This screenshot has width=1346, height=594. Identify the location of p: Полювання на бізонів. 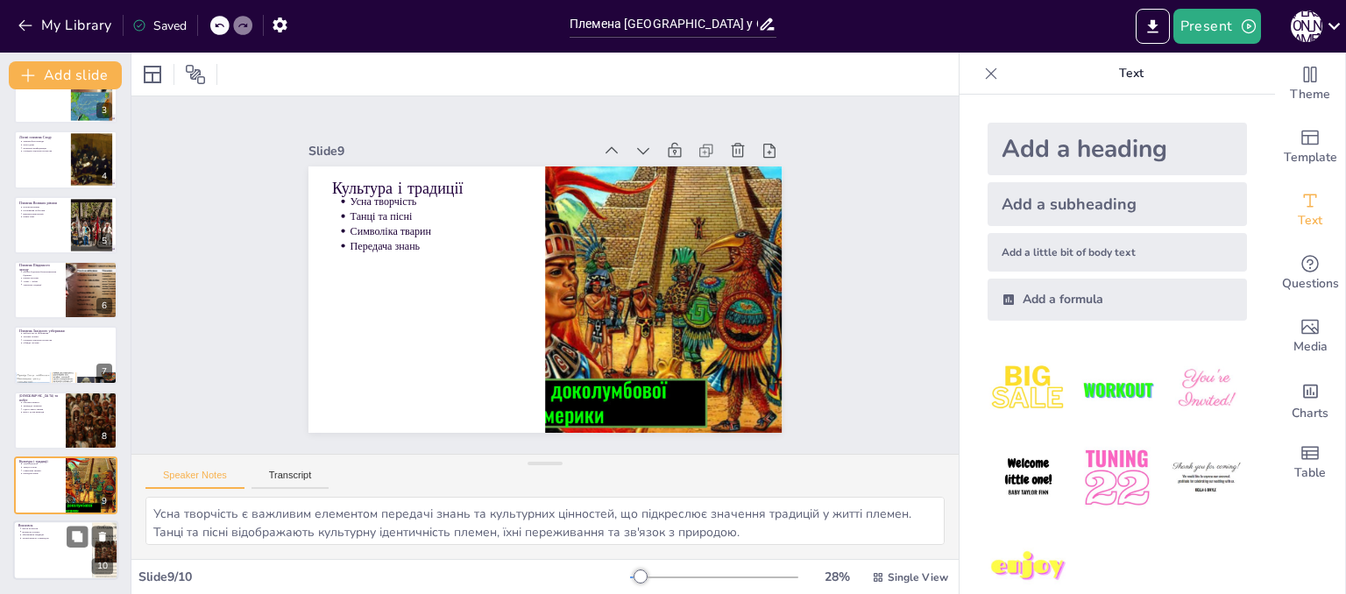
(44, 210).